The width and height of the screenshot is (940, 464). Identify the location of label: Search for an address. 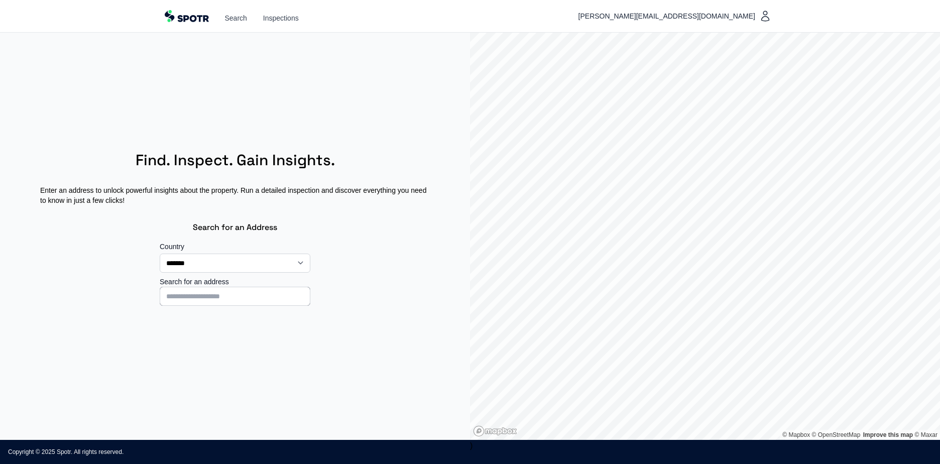
(235, 282).